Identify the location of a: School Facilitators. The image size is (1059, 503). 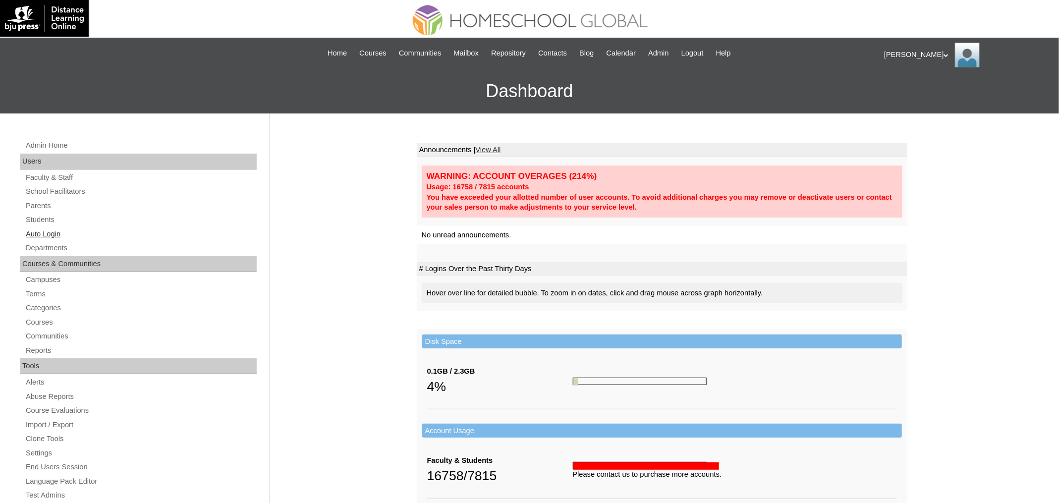
(141, 191).